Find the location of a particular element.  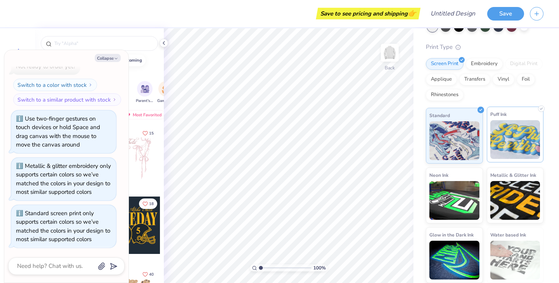

div: Save to see pricing and shipping is located at coordinates (368, 14).